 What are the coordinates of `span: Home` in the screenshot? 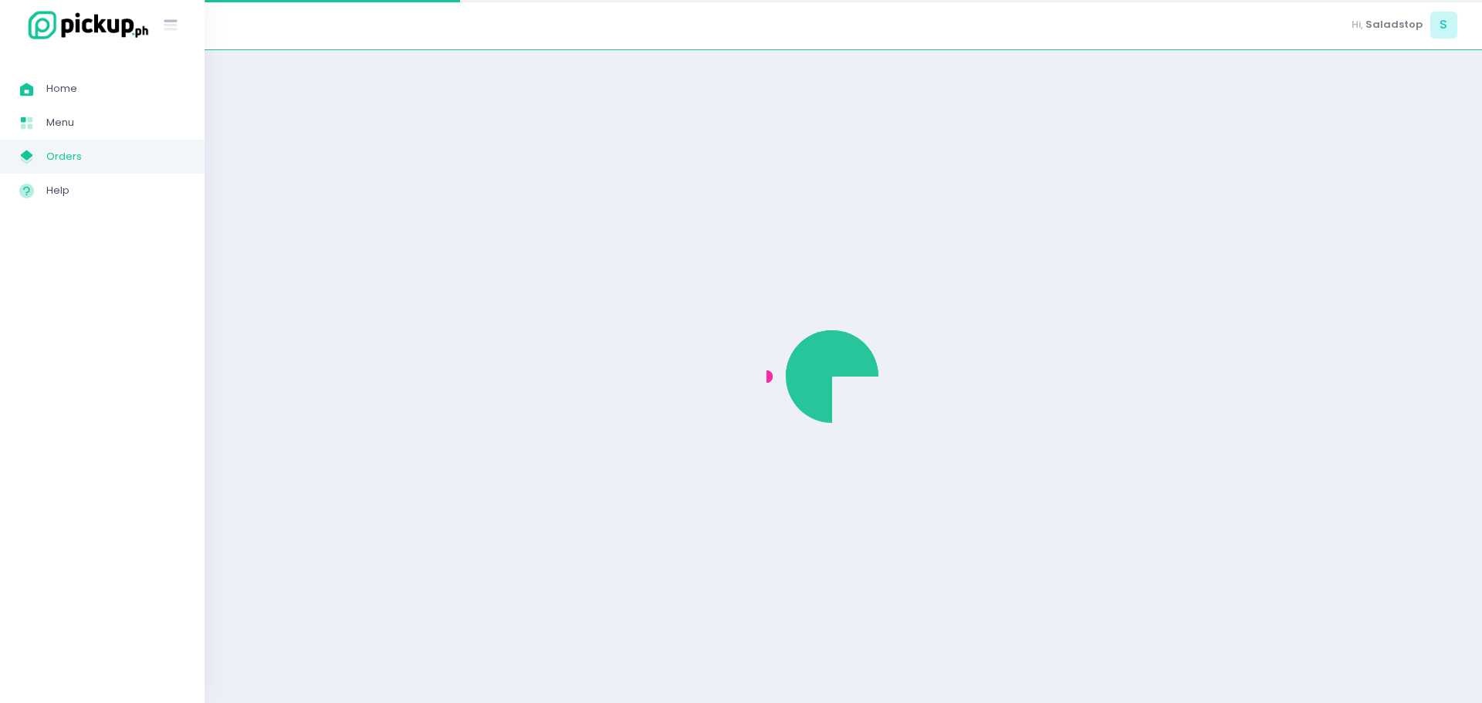 It's located at (116, 89).